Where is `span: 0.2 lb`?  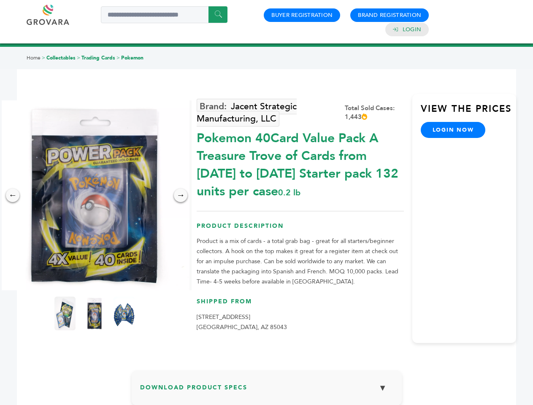 span: 0.2 lb is located at coordinates (289, 192).